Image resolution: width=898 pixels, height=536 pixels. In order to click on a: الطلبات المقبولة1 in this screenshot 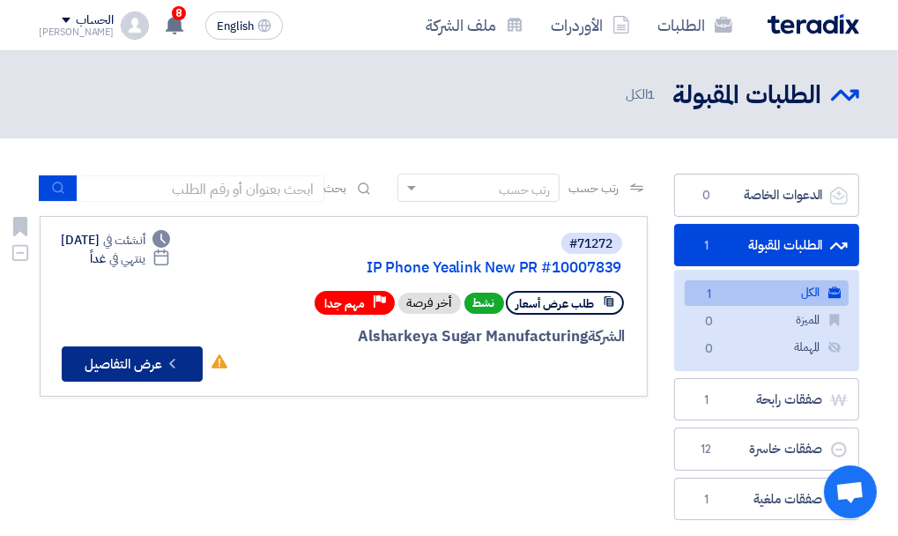, I will do `click(767, 245)`.